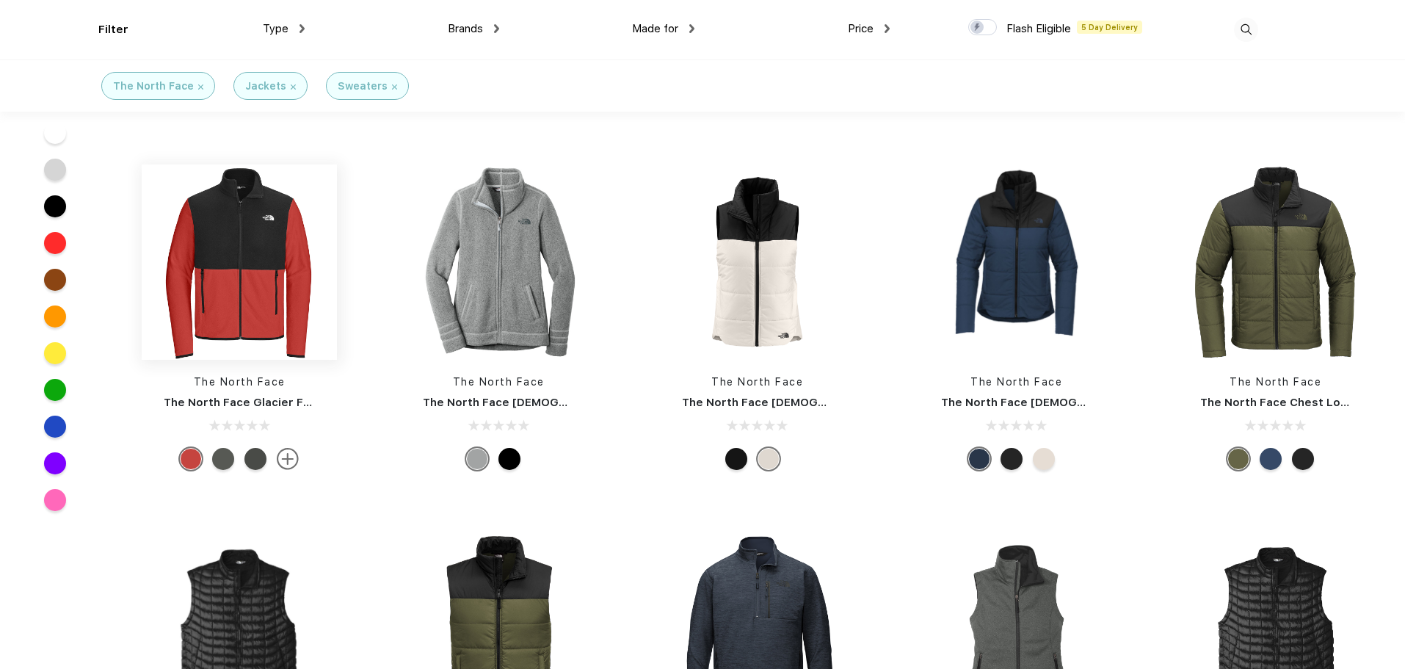 This screenshot has height=669, width=1405. I want to click on div: Asphalt Grey TNF Black, so click(223, 459).